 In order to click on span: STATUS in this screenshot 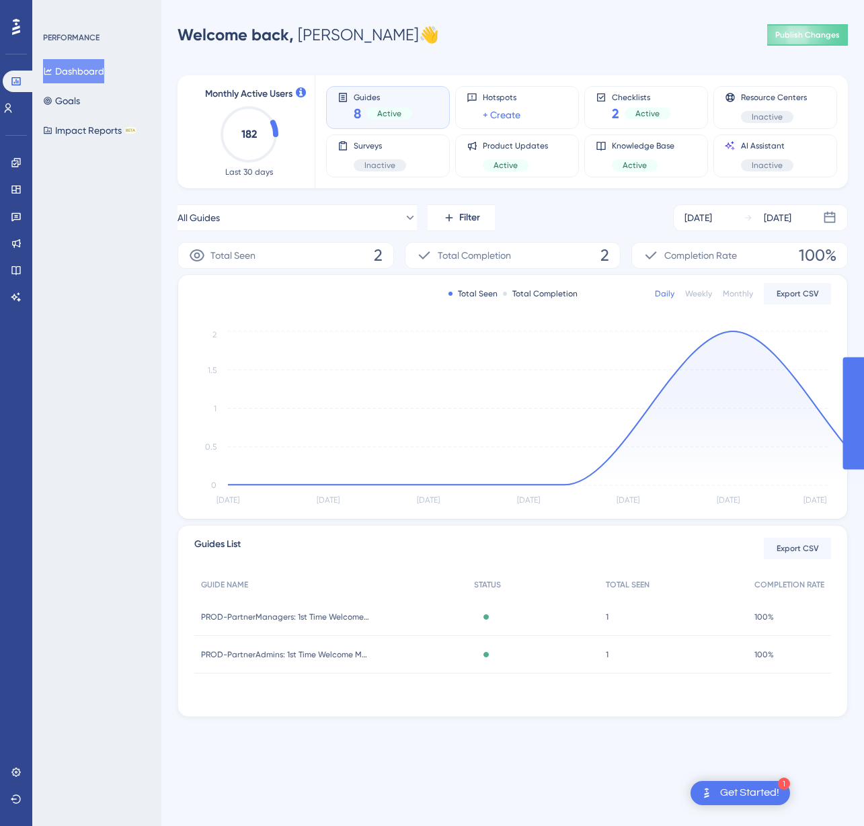, I will do `click(487, 585)`.